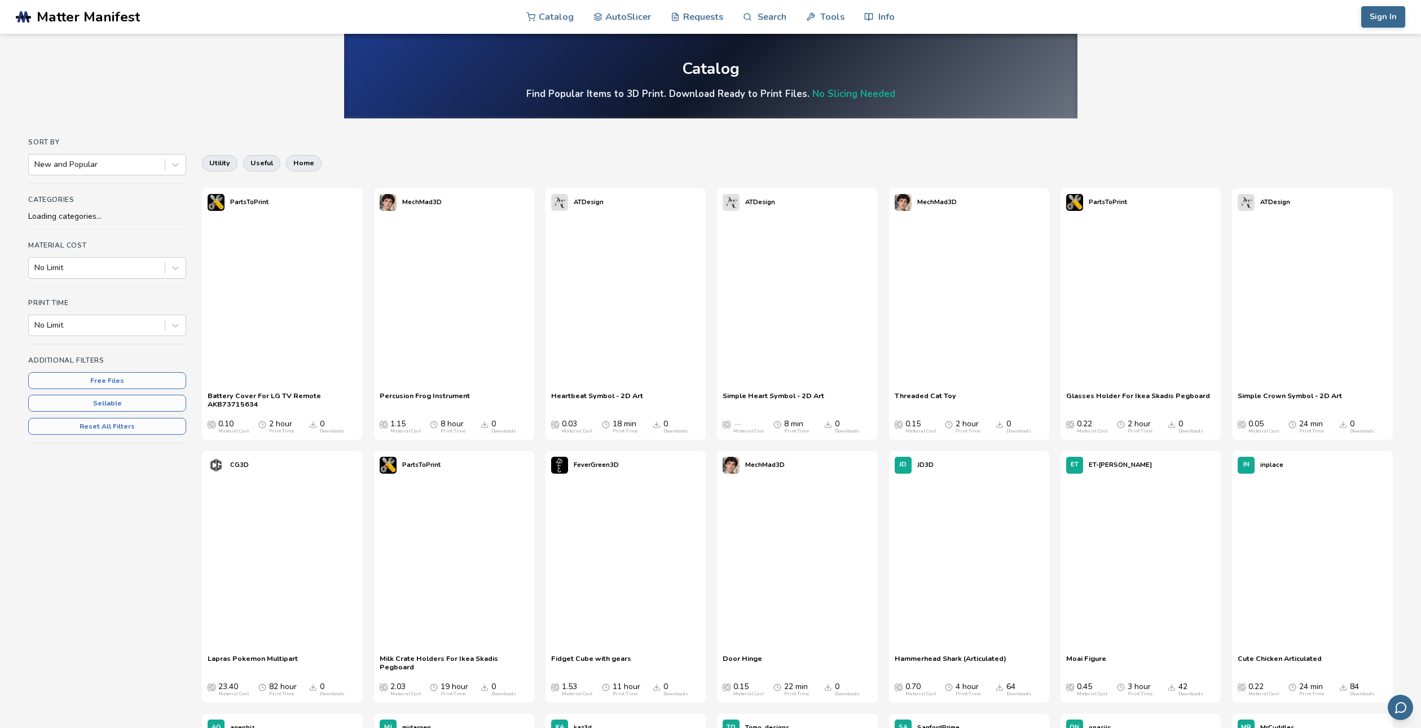  What do you see at coordinates (282, 400) in the screenshot?
I see `a: Battery Cover For LG TV Remote AKB73715634` at bounding box center [282, 400].